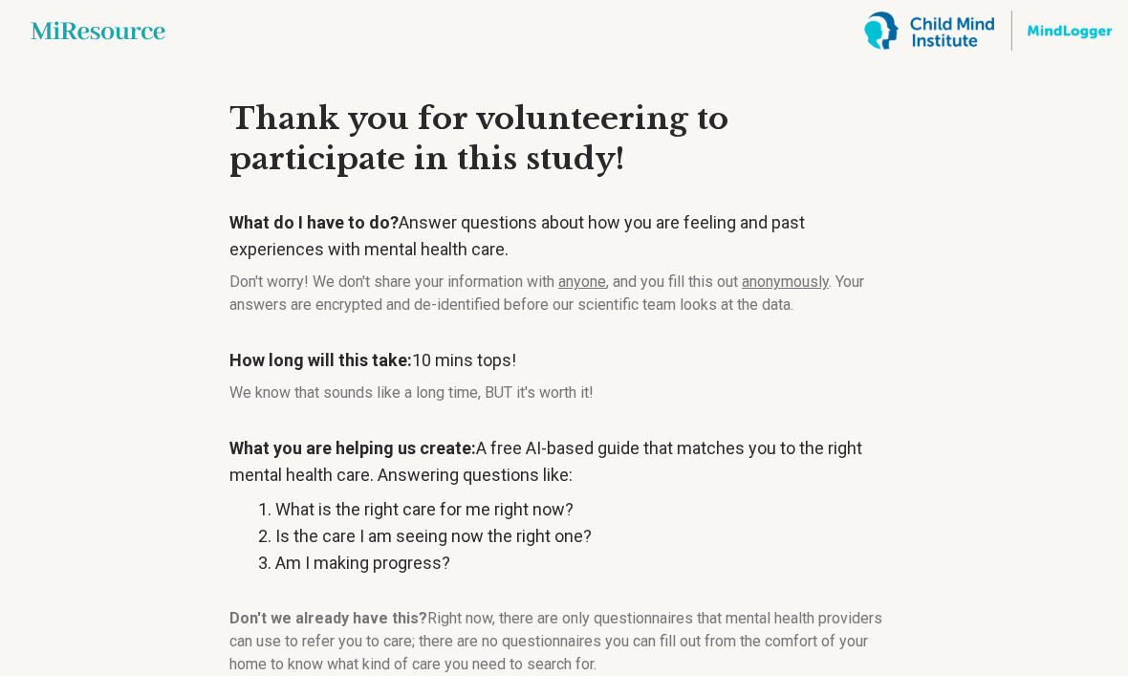 The width and height of the screenshot is (1128, 676). I want to click on strong: How long will this take:, so click(320, 359).